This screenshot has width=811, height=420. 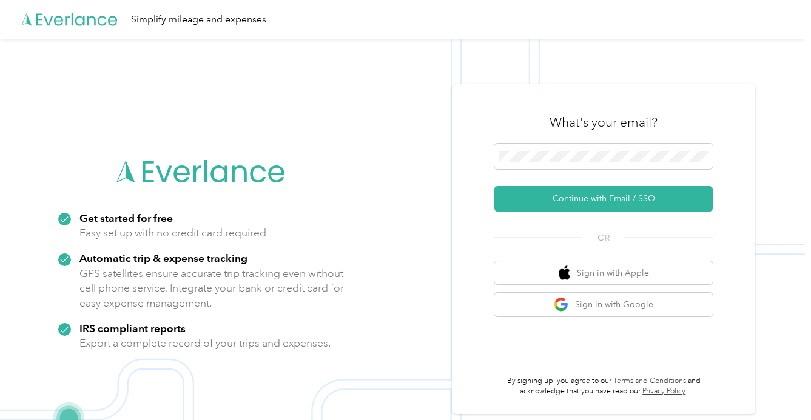 What do you see at coordinates (163, 258) in the screenshot?
I see `strong: Automatic trip & expense tracking` at bounding box center [163, 258].